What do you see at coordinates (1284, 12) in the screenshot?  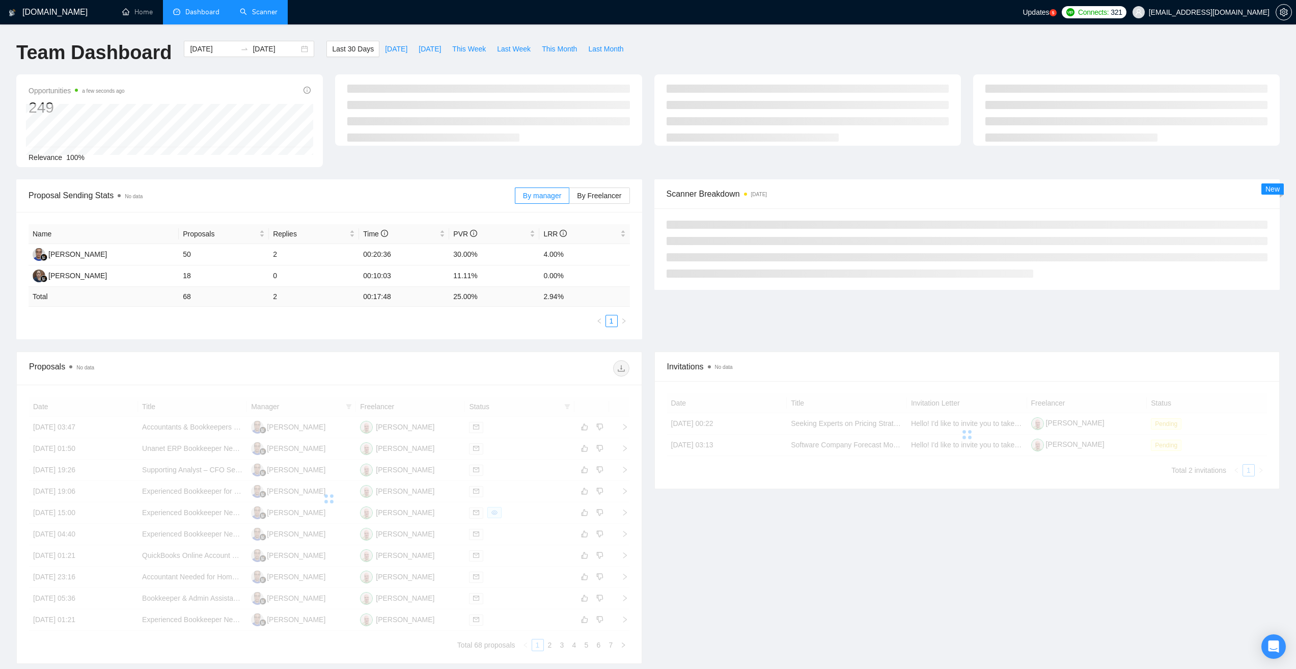 I see `button: setting` at bounding box center [1284, 12].